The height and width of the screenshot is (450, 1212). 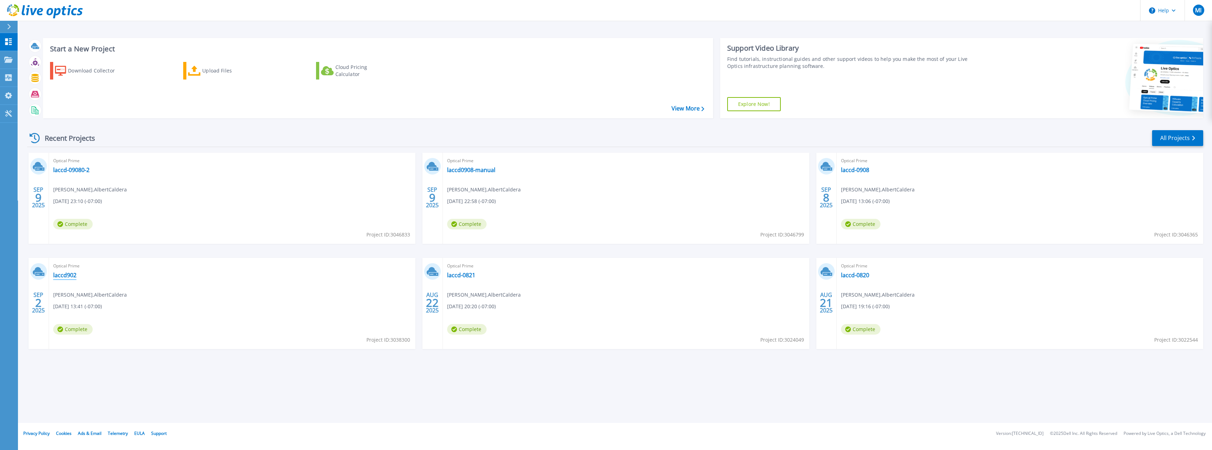 I want to click on span: 22, so click(x=432, y=303).